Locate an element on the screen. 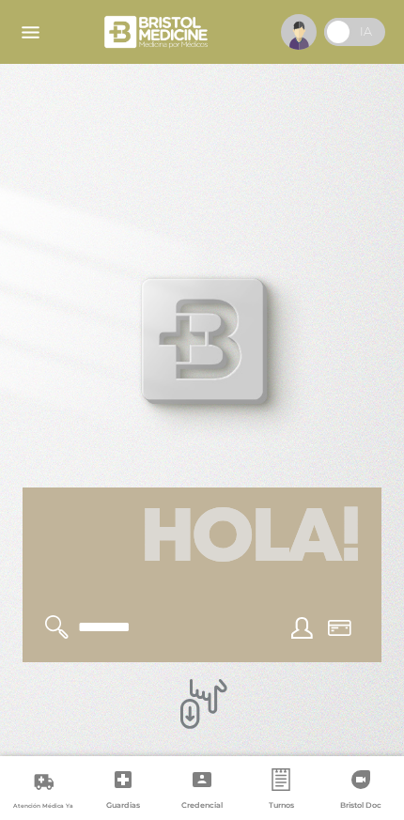 The width and height of the screenshot is (404, 820). img: bristol-medicine-blanco.png is located at coordinates (157, 32).